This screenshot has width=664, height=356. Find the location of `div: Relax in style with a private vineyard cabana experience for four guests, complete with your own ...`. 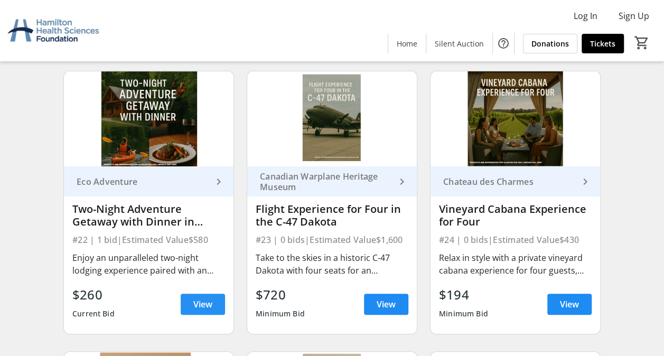

div: Relax in style with a private vineyard cabana experience for four guests, complete with your own ... is located at coordinates (515, 264).